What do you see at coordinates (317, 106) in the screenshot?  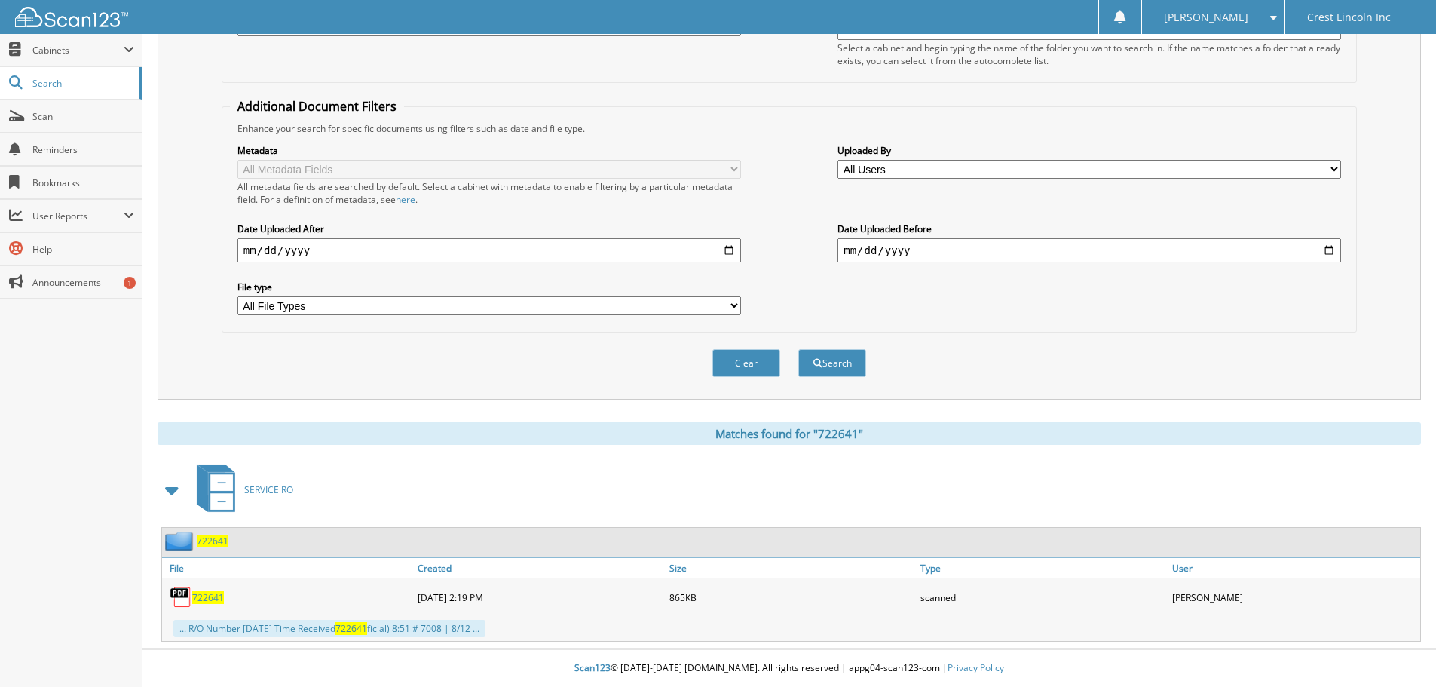 I see `legend: Additional Document Filters` at bounding box center [317, 106].